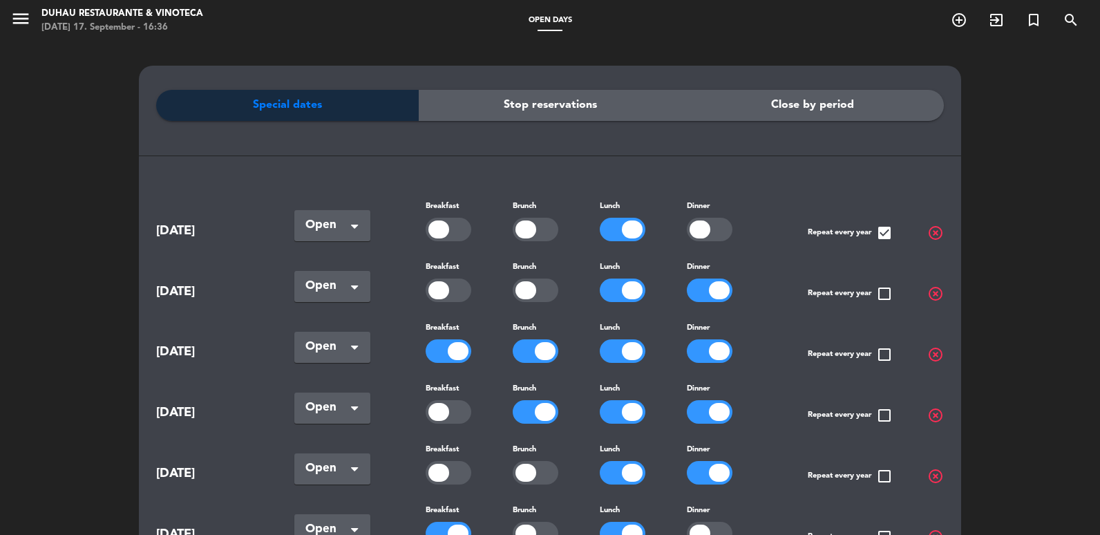 The height and width of the screenshot is (535, 1100). I want to click on i: menu, so click(21, 19).